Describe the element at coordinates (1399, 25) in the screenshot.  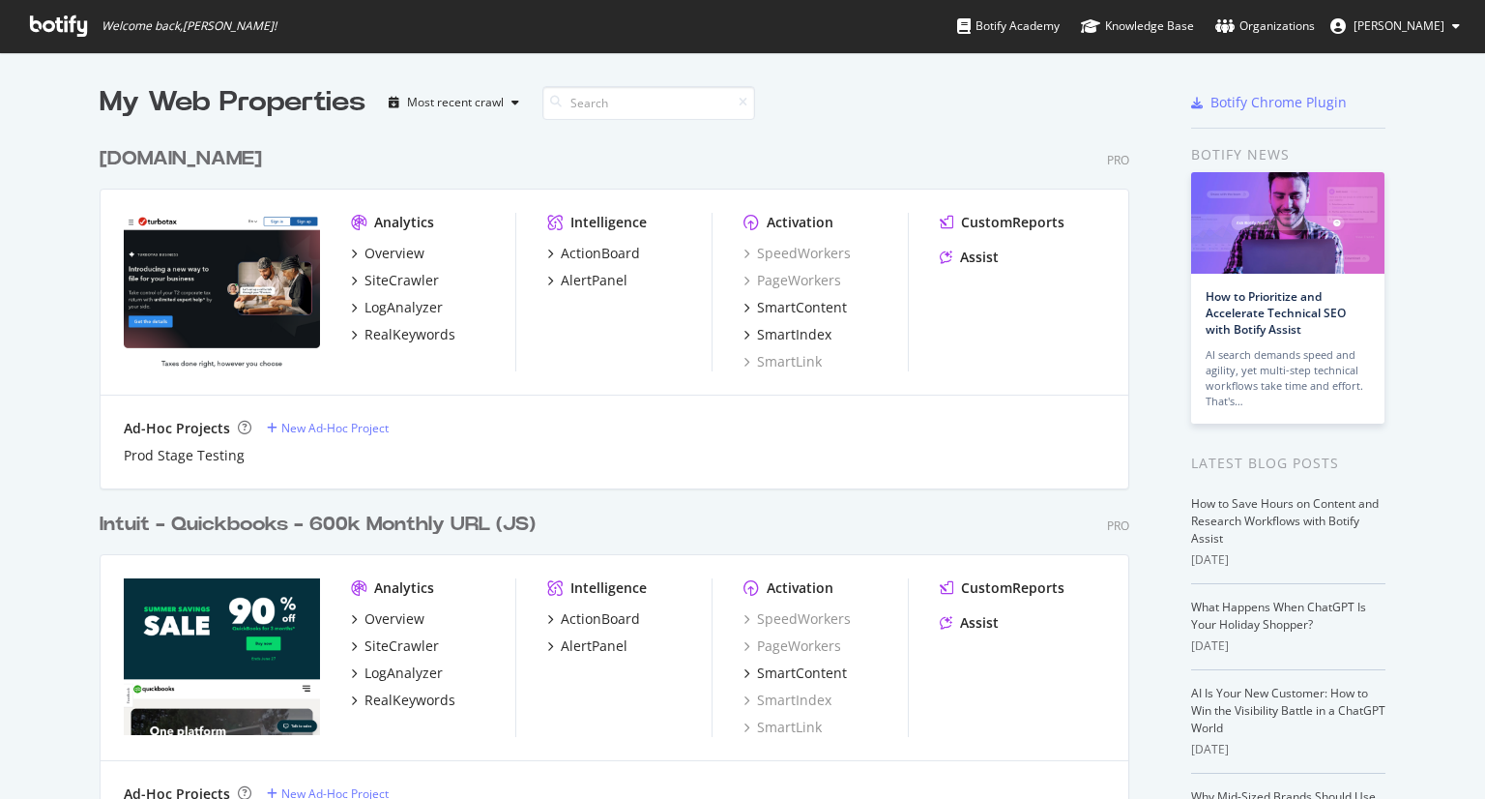
I see `span: Luigi Ferguson` at that location.